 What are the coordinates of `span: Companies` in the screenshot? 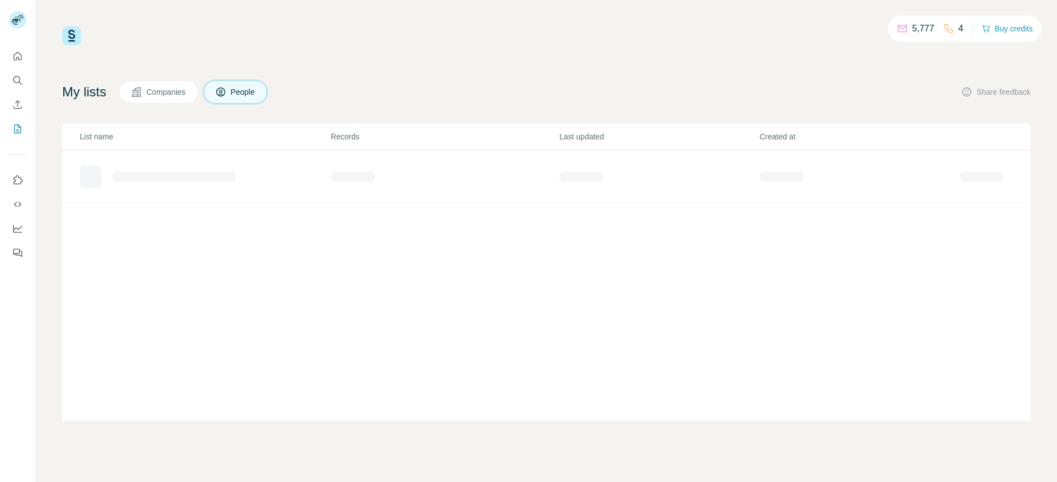 It's located at (166, 92).